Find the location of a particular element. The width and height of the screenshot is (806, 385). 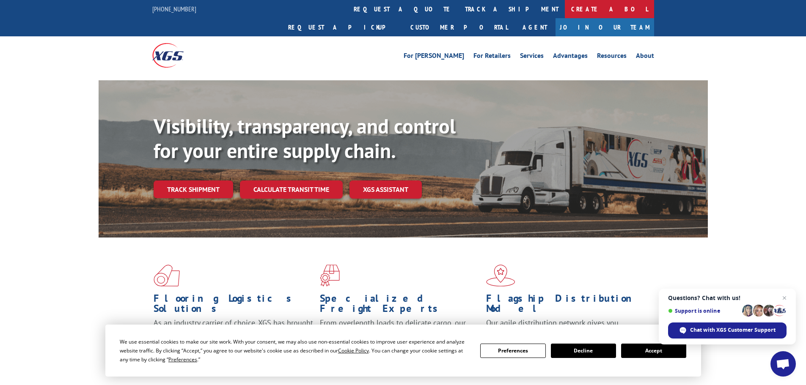

img: xgs-icon-focused-on-flooring-red is located at coordinates (329, 276).